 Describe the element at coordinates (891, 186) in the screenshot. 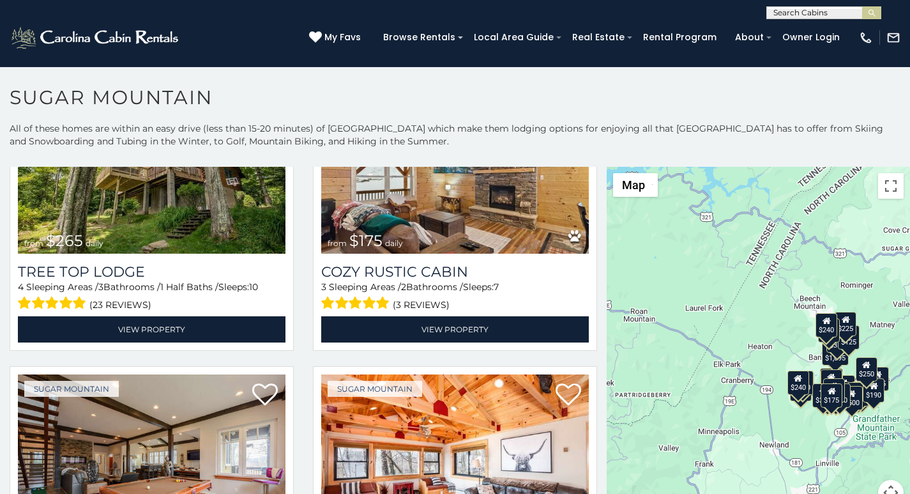

I see `button: Toggle fullscreen view` at that location.